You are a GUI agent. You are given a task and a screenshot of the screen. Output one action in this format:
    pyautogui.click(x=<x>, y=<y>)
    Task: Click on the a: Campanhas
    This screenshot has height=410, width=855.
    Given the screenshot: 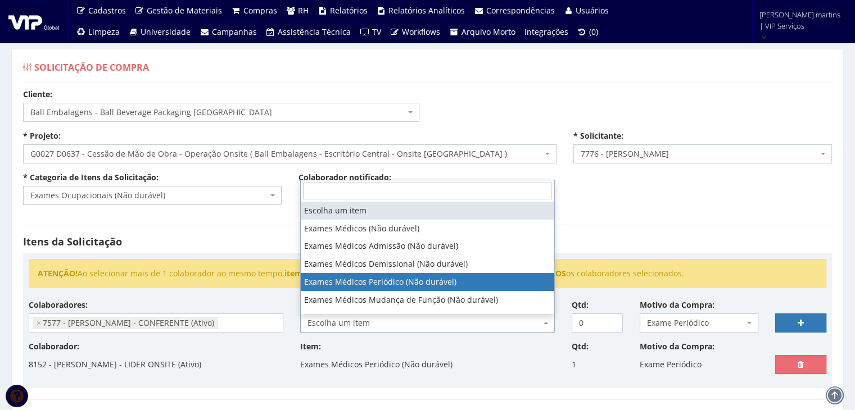 What is the action you would take?
    pyautogui.click(x=228, y=32)
    